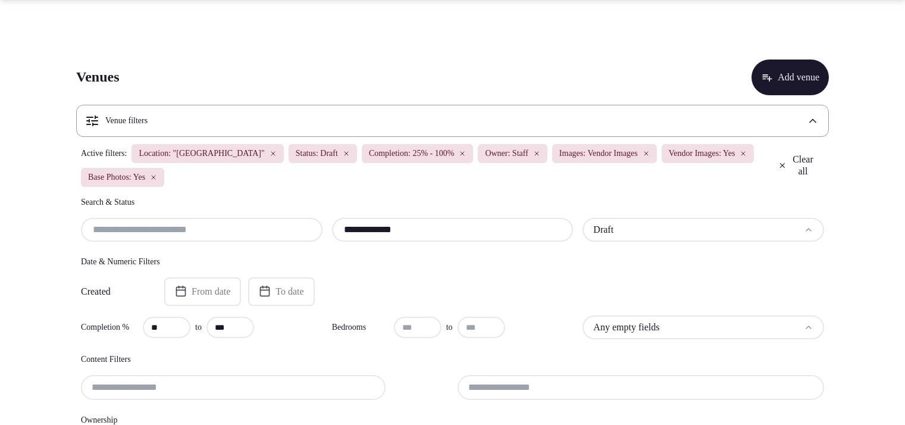 The image size is (905, 425). I want to click on span: From date, so click(211, 292).